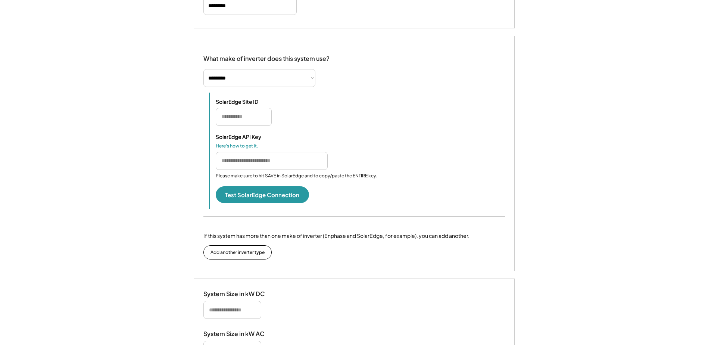 Image resolution: width=708 pixels, height=345 pixels. I want to click on div: Here's how to get it., so click(253, 146).